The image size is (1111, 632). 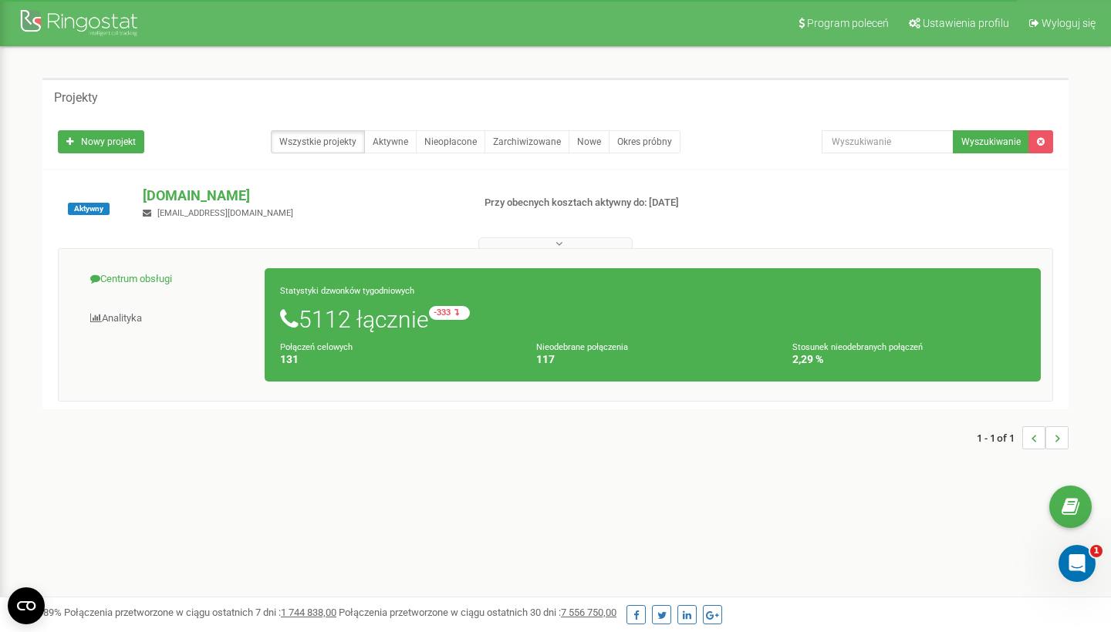 What do you see at coordinates (167, 319) in the screenshot?
I see `a: Analityka` at bounding box center [167, 319].